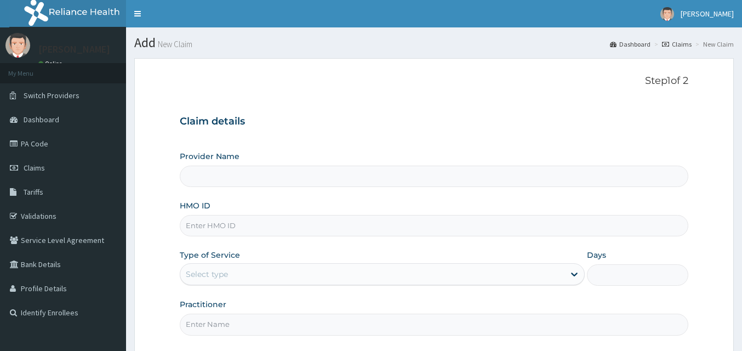  I want to click on small: New Claim, so click(174, 44).